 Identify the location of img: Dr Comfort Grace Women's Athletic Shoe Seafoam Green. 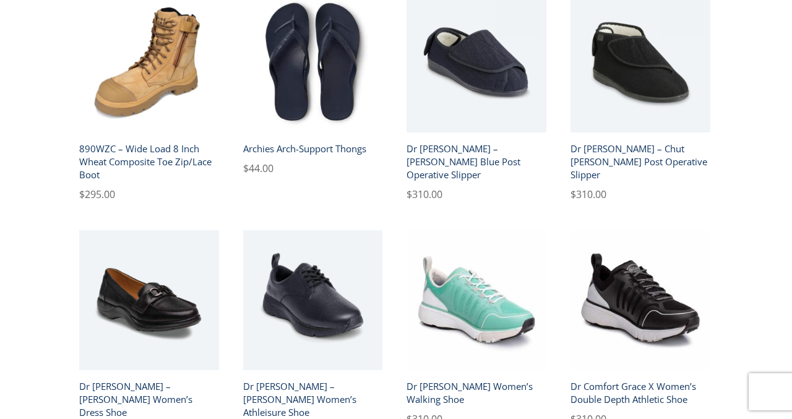
(476, 300).